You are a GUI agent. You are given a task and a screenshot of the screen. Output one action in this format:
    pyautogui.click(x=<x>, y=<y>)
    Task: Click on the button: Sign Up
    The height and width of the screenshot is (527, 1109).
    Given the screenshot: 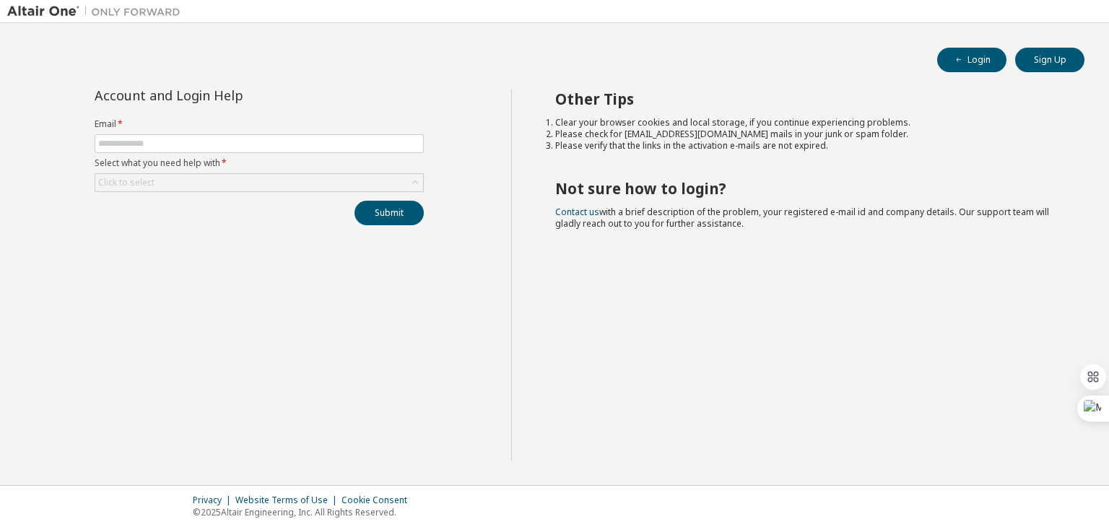 What is the action you would take?
    pyautogui.click(x=1050, y=60)
    